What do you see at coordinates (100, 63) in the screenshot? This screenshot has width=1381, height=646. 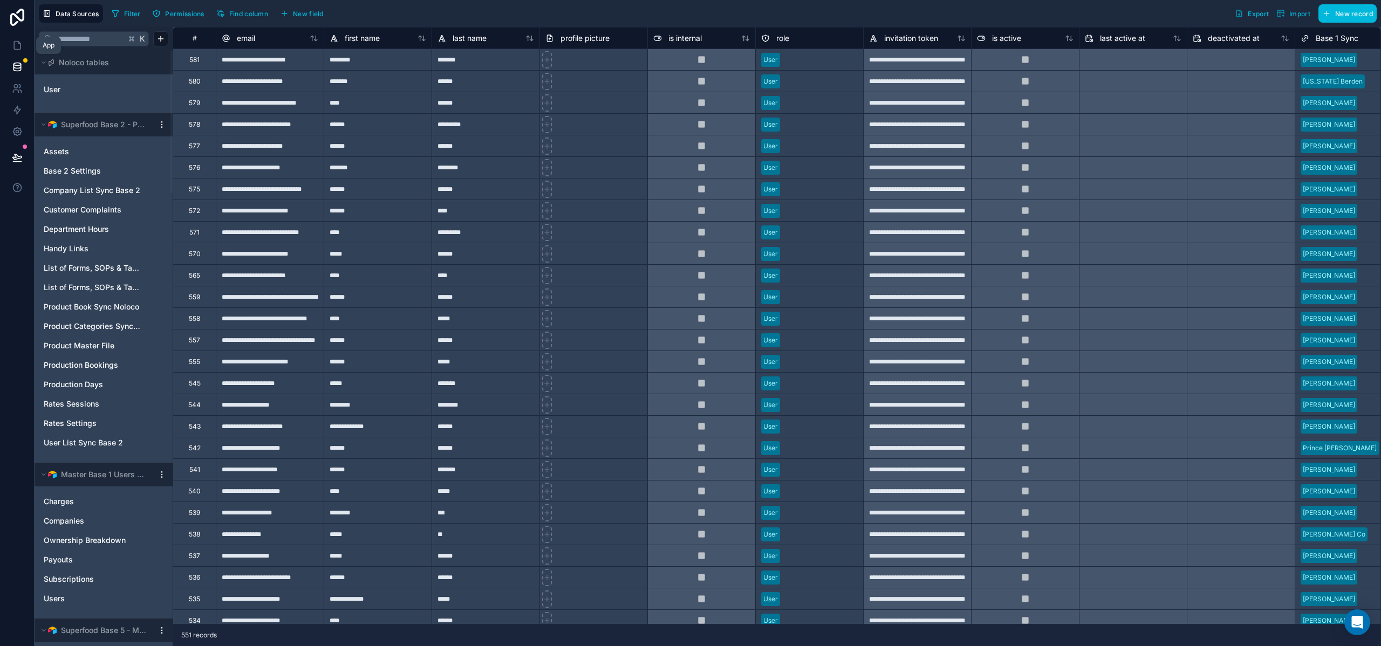 I see `button: Noloco tables` at bounding box center [100, 63].